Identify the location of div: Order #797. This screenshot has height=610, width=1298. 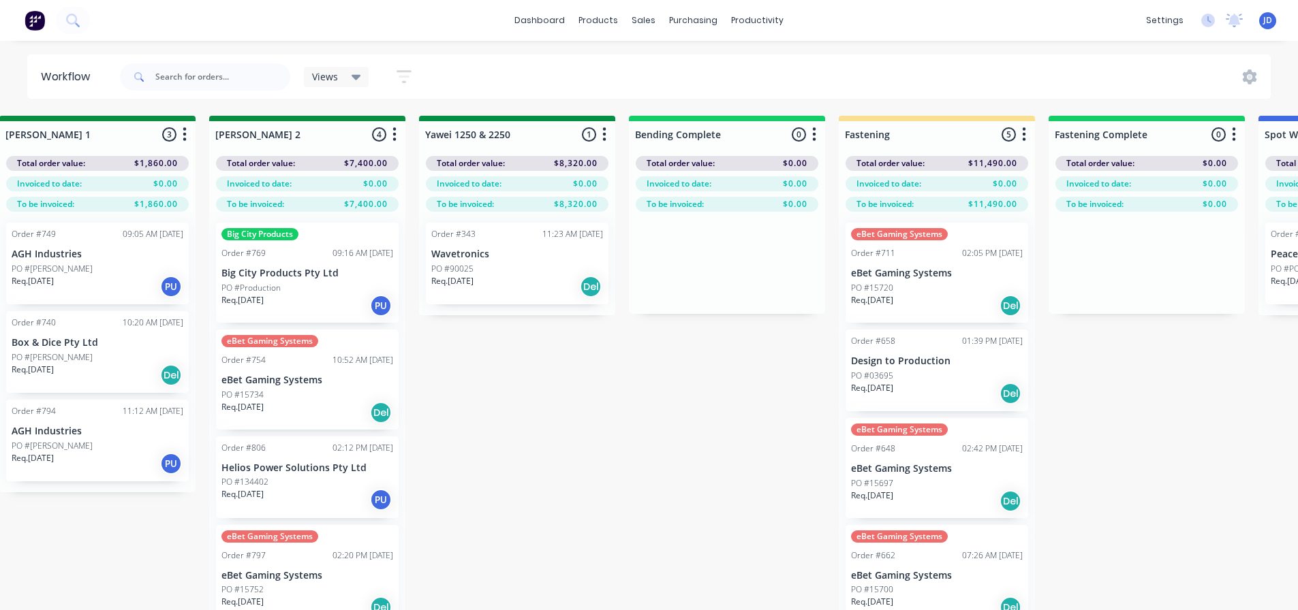
(243, 556).